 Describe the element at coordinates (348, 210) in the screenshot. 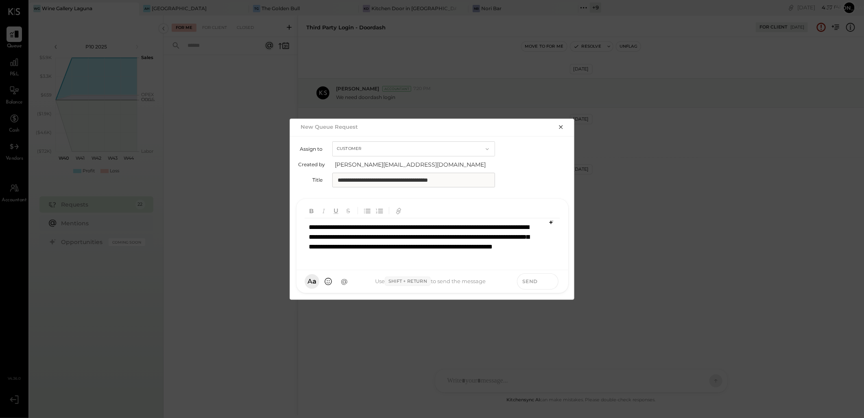

I see `button: Strikethrough` at that location.